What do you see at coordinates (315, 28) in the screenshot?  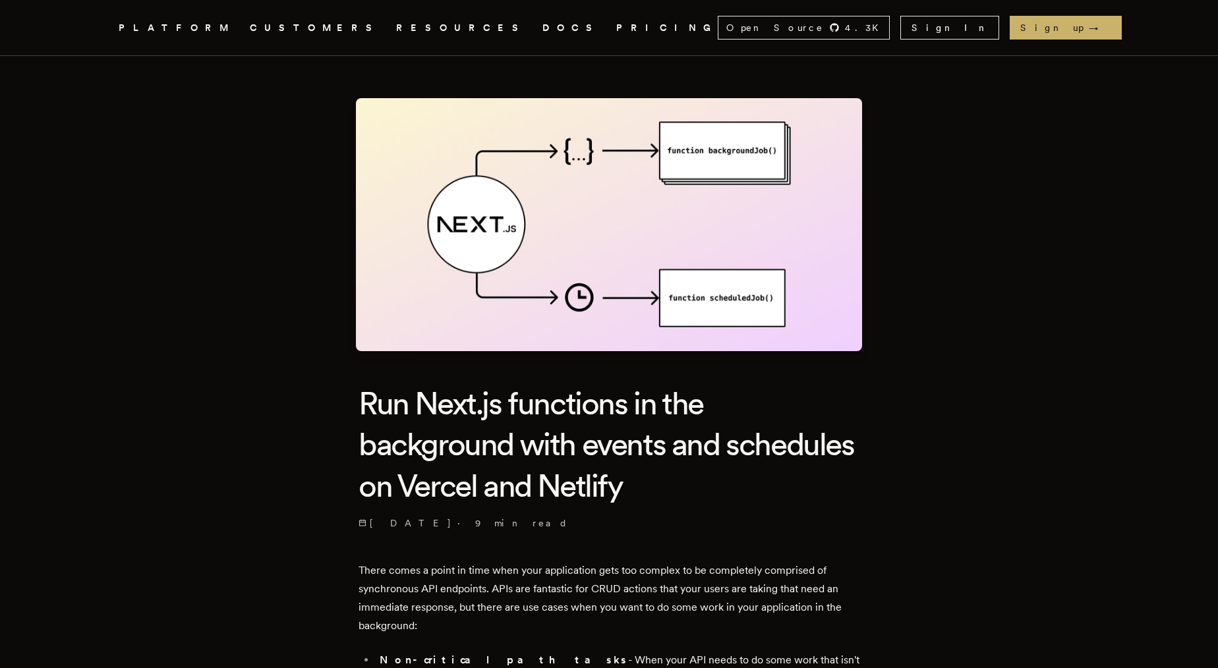 I see `a: CUSTOMERS` at bounding box center [315, 28].